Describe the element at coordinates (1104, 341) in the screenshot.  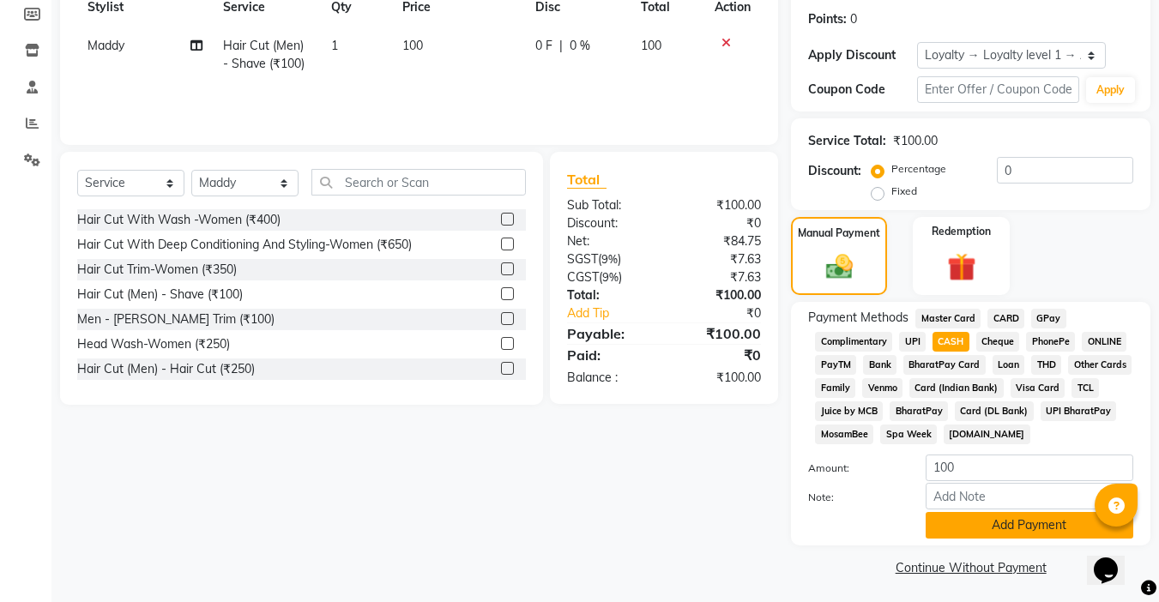
I see `span: ONLINE` at that location.